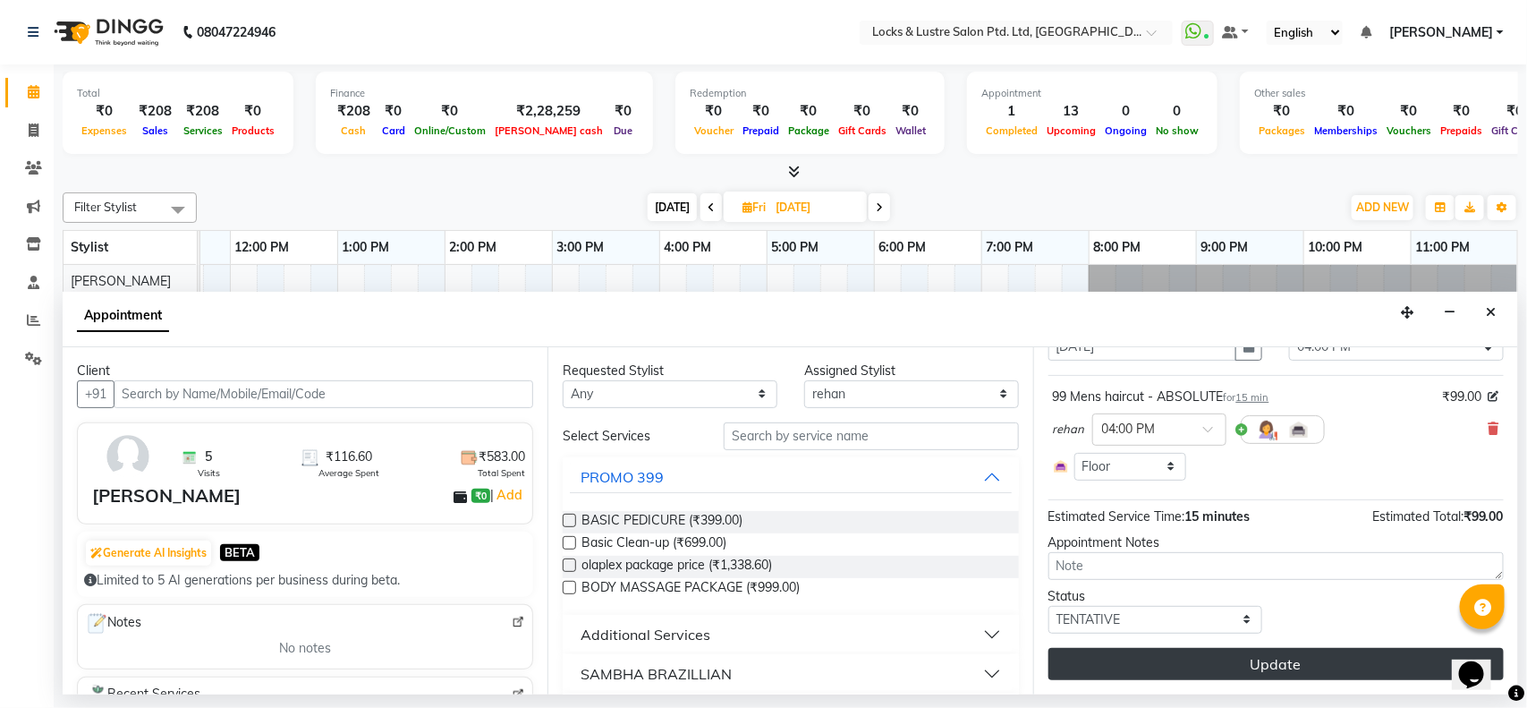 This screenshot has width=1527, height=708. Describe the element at coordinates (123, 316) in the screenshot. I see `span: Appointment` at that location.